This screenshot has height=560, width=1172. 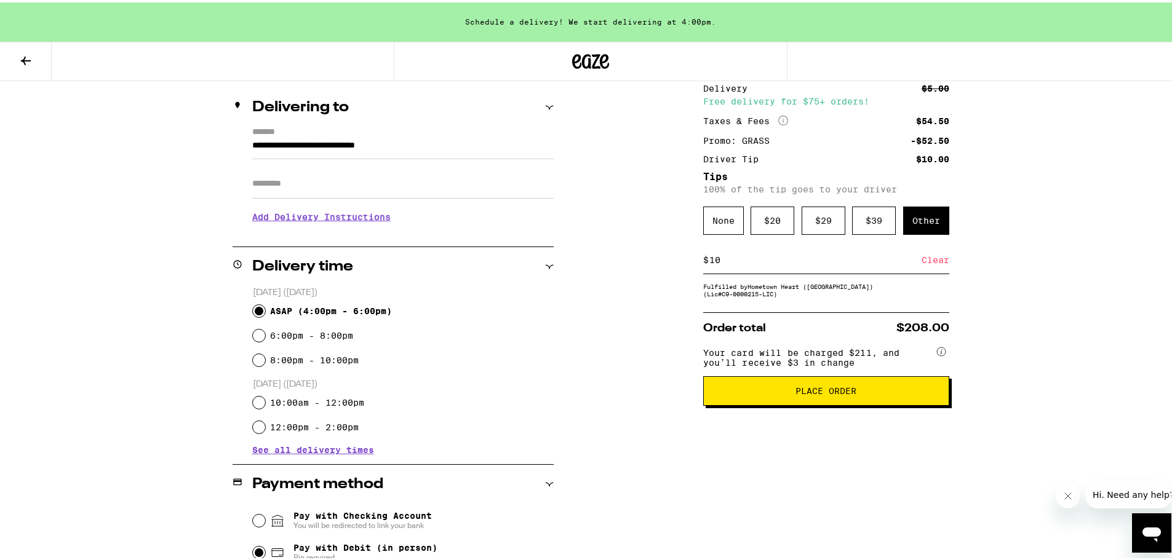 I want to click on div: Free delivery for $75+ orders!, so click(x=826, y=99).